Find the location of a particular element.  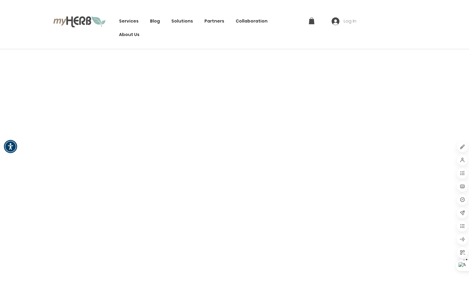

span: Solutions is located at coordinates (182, 21).